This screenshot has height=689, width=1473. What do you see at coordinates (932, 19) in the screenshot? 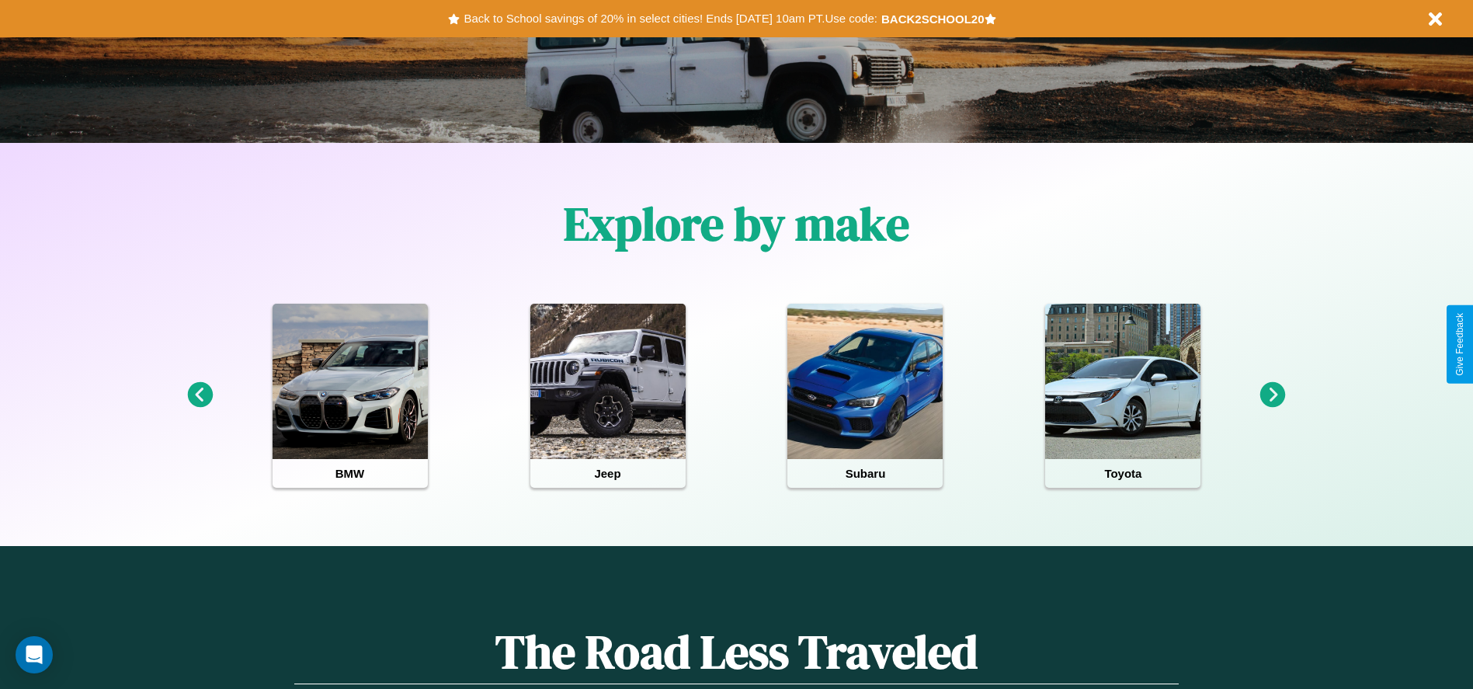
I see `b: BACK2SCHOOL20` at bounding box center [932, 19].